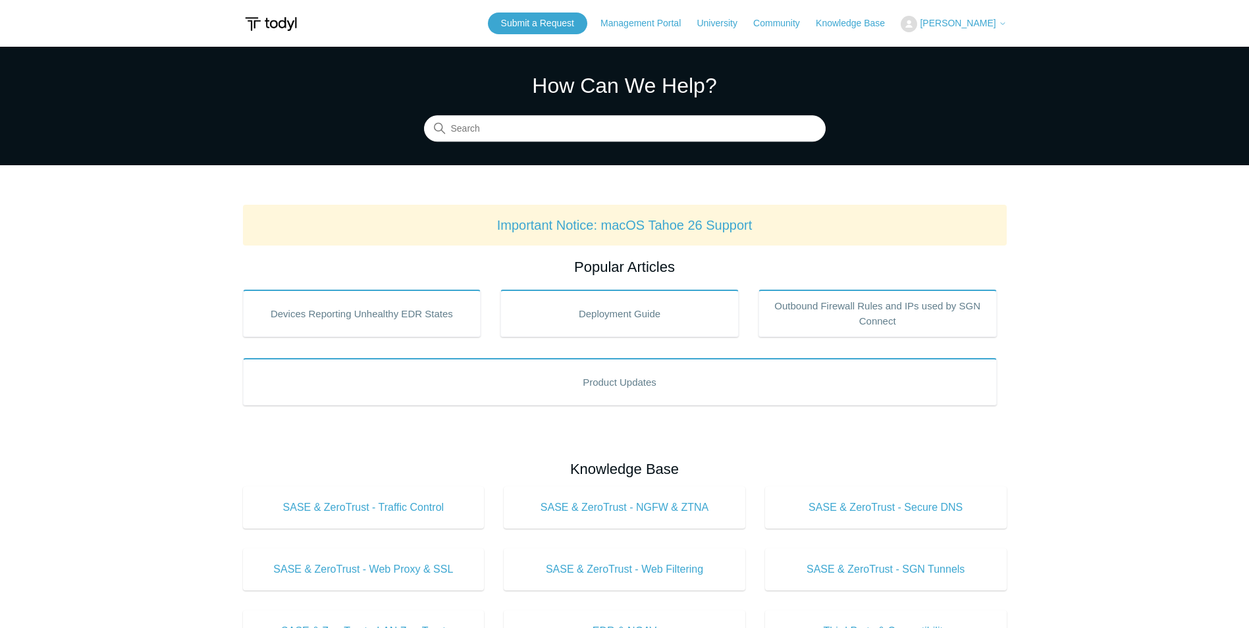 The width and height of the screenshot is (1249, 628). I want to click on span: SASE & ZeroTrust - Web Filtering, so click(624, 570).